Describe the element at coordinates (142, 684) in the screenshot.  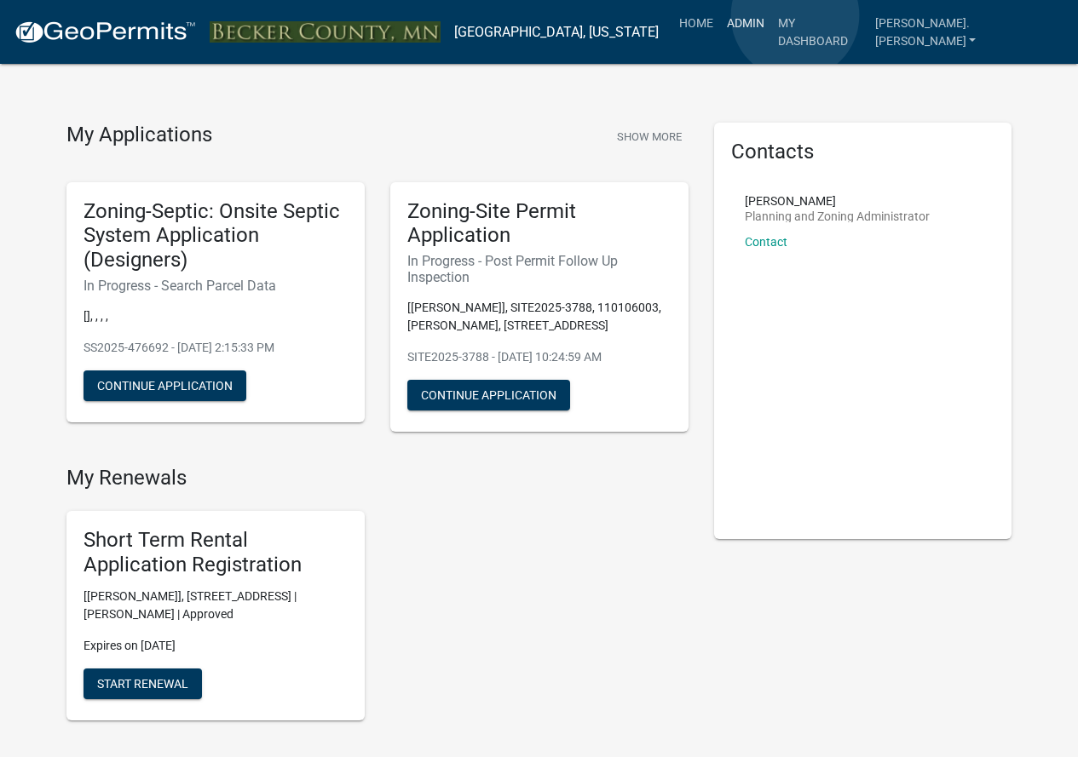
I see `button: Start Renewal` at that location.